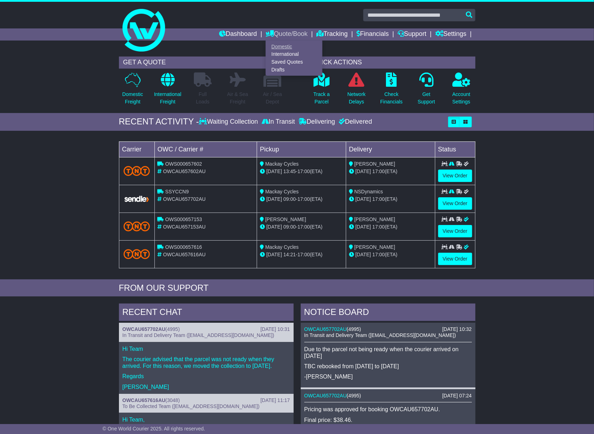  What do you see at coordinates (154, 428) in the screenshot?
I see `span: © One World Courier 2025. All rights reserved.` at bounding box center [154, 428].